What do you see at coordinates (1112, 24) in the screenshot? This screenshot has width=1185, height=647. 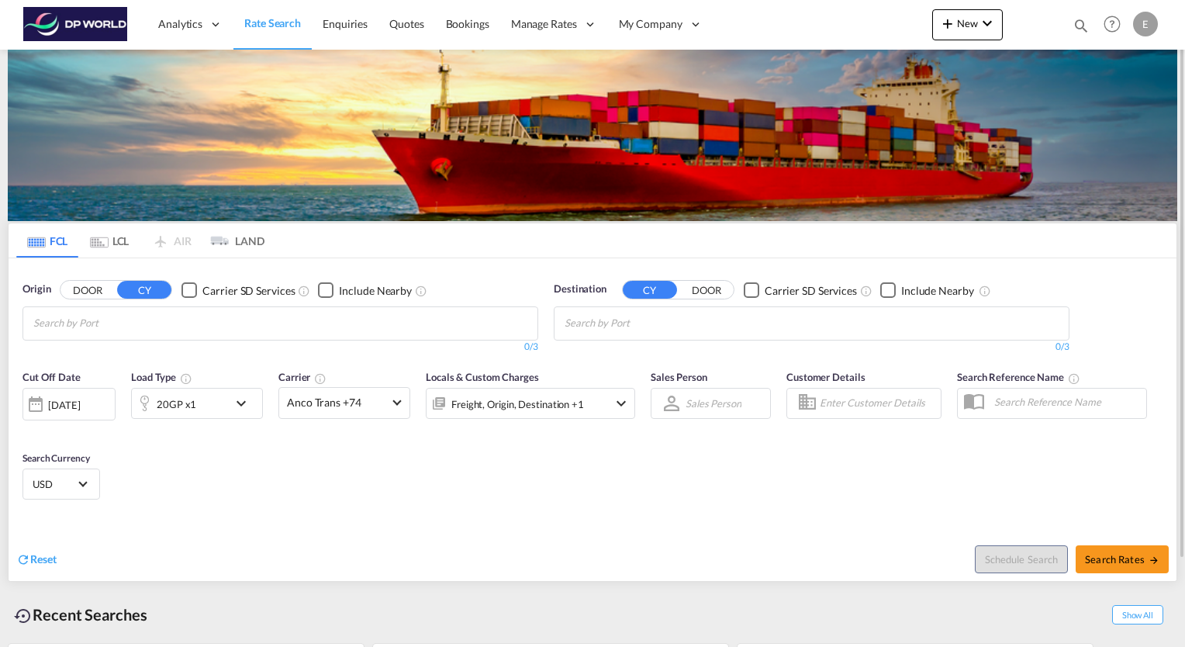 I see `span: Help` at bounding box center [1112, 24].